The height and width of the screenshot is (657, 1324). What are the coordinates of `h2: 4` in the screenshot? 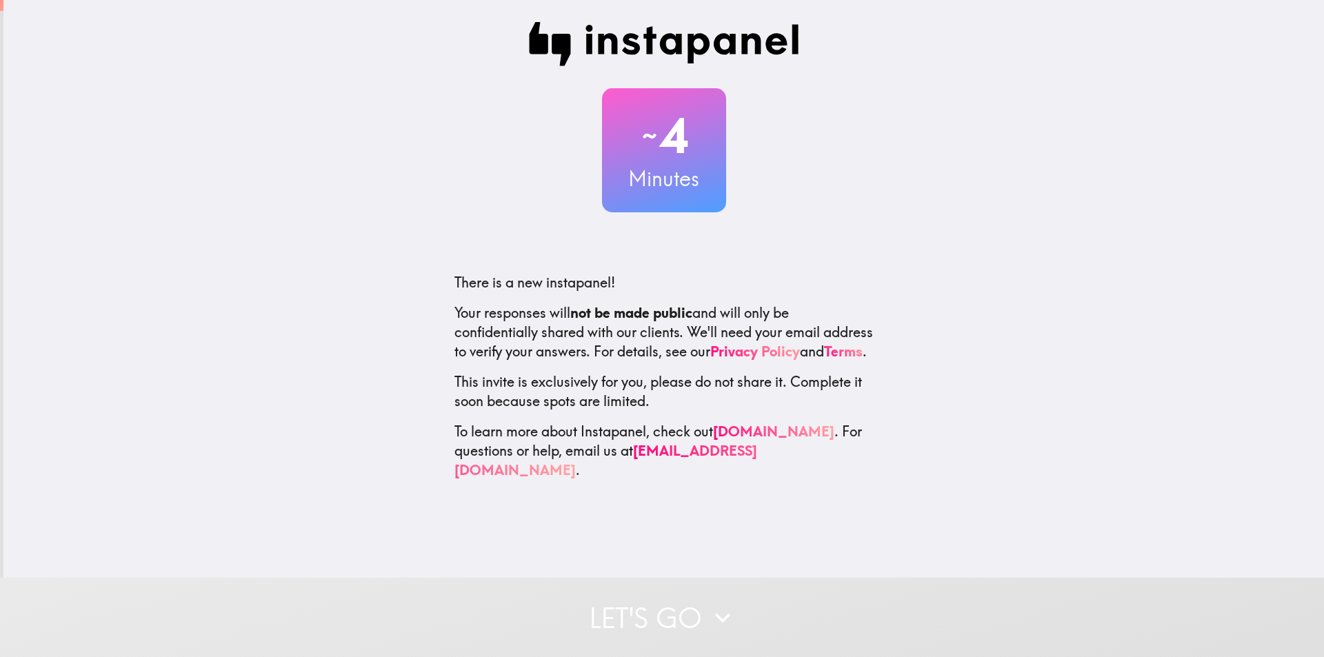 It's located at (664, 136).